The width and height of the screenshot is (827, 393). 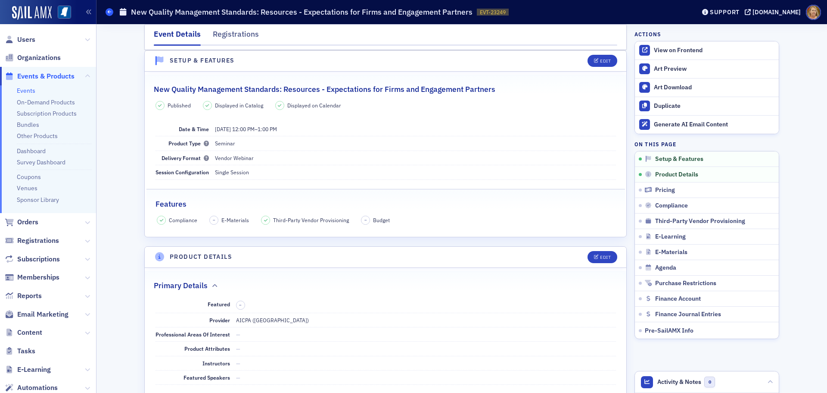 I want to click on a: Coupons, so click(x=29, y=177).